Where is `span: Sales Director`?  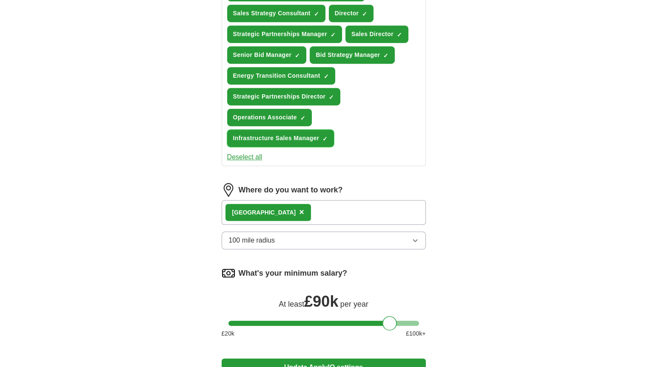
span: Sales Director is located at coordinates (372, 34).